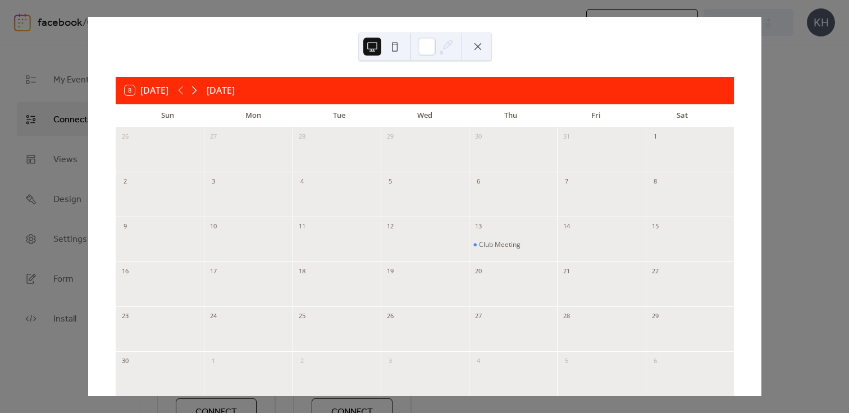 The width and height of the screenshot is (849, 413). Describe the element at coordinates (567, 227) in the screenshot. I see `div: 14` at that location.